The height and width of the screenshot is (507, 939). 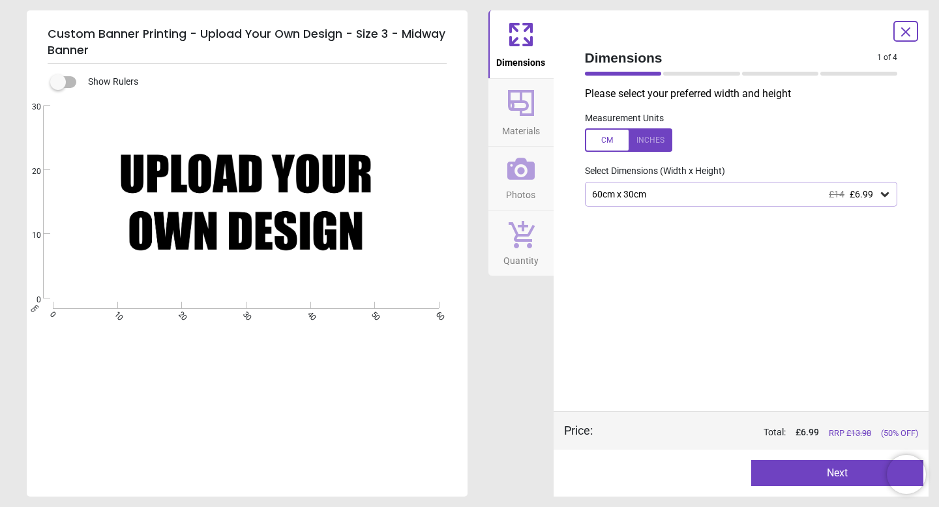 I want to click on span: 40, so click(x=308, y=314).